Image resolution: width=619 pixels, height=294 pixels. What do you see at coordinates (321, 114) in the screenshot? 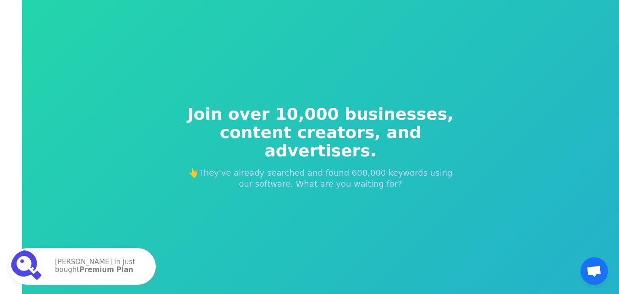
I see `span: Join over 10,000 businesses,` at bounding box center [321, 114].